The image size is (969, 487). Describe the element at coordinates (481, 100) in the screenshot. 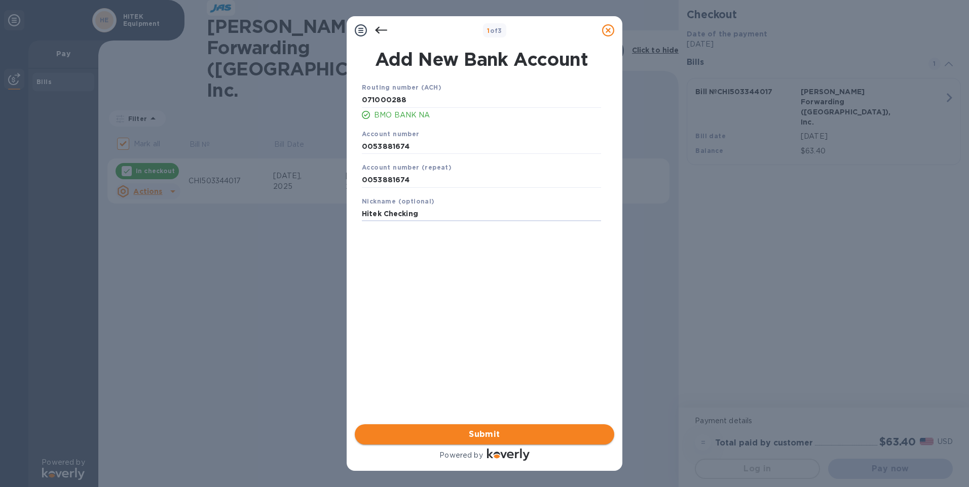

I see `input: Enter routing number` at that location.